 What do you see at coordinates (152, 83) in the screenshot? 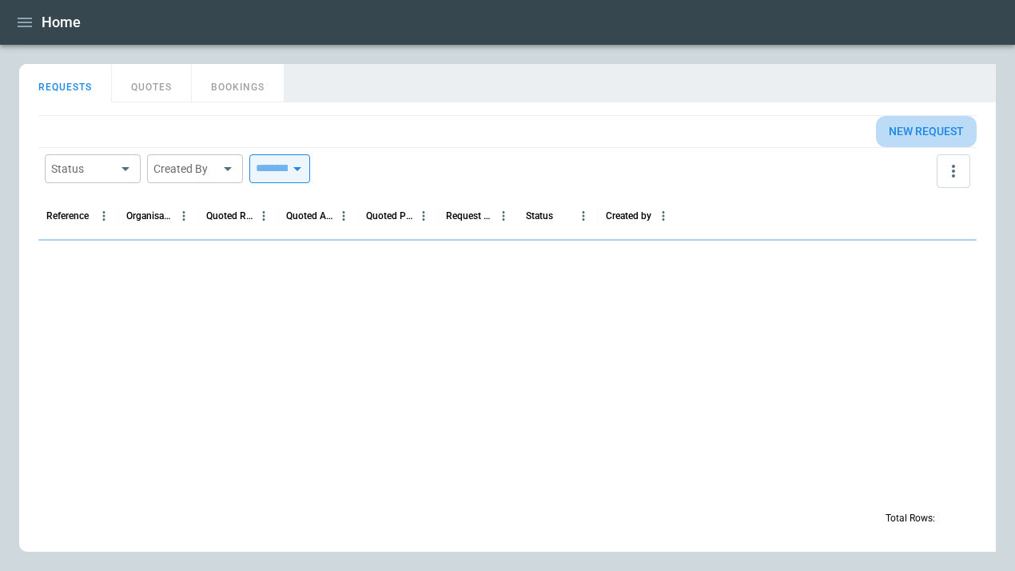
I see `button: QUOTES` at bounding box center [152, 83].